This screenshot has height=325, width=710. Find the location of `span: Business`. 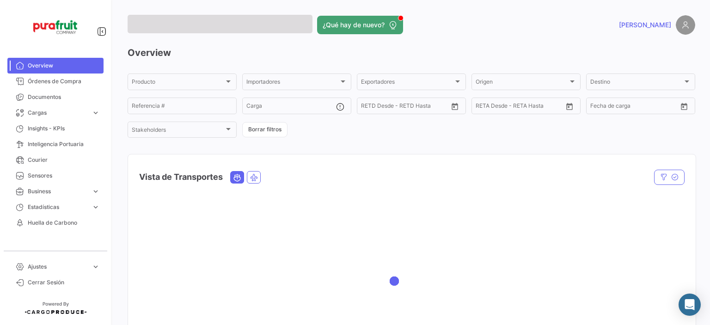

span: Business is located at coordinates (58, 191).